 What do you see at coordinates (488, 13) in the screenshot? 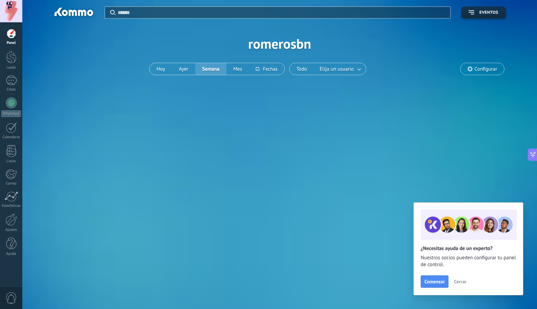
I see `span: Eventos` at bounding box center [488, 13].